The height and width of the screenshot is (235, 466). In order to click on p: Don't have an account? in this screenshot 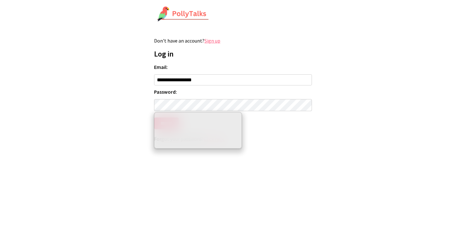, I will do `click(233, 41)`.